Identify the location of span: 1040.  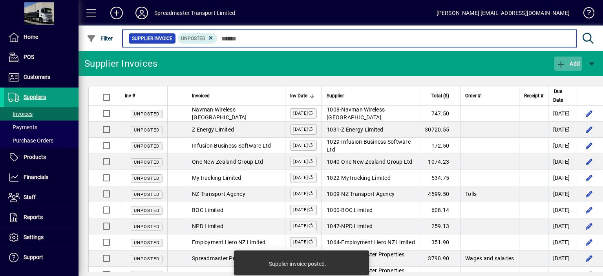
(333, 162).